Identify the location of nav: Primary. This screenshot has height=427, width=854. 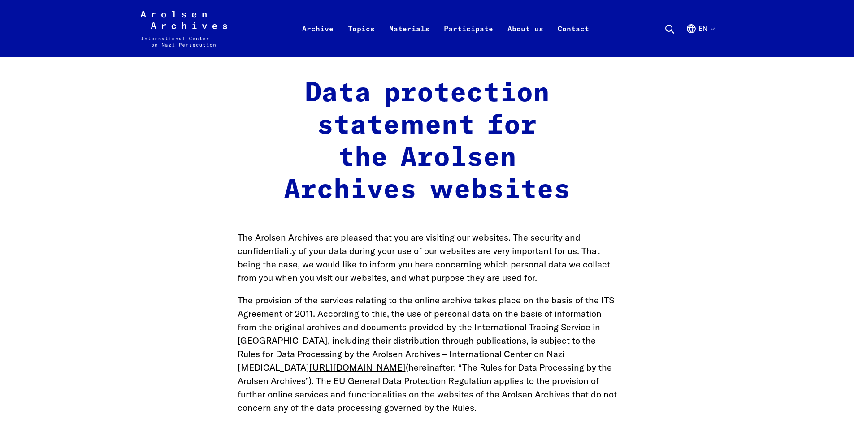
(445, 29).